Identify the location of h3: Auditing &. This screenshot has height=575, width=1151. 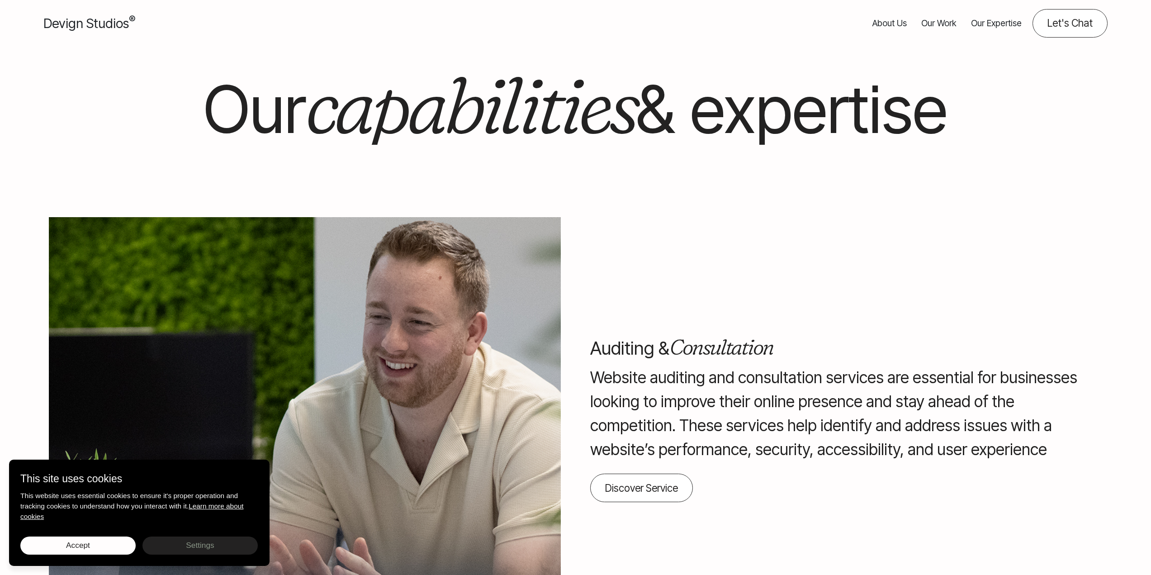
(682, 348).